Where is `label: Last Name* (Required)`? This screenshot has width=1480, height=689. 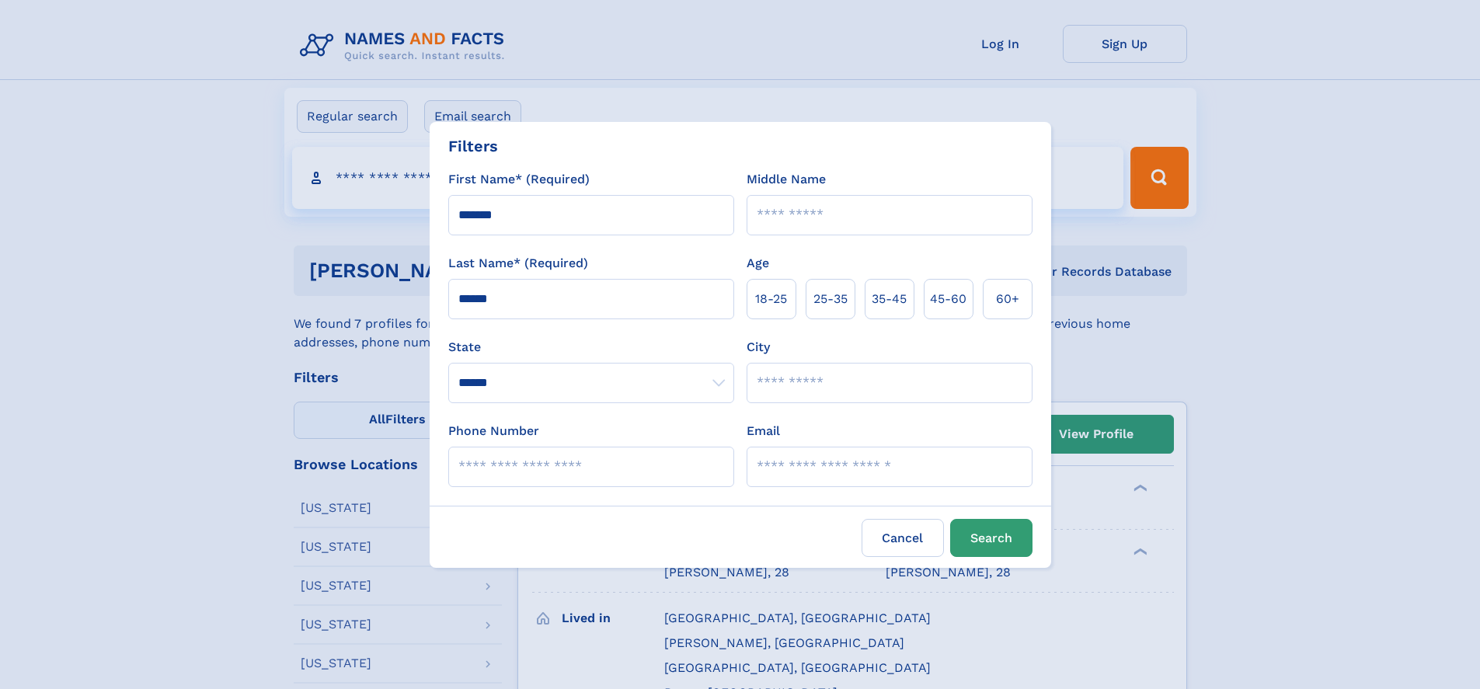 label: Last Name* (Required) is located at coordinates (518, 263).